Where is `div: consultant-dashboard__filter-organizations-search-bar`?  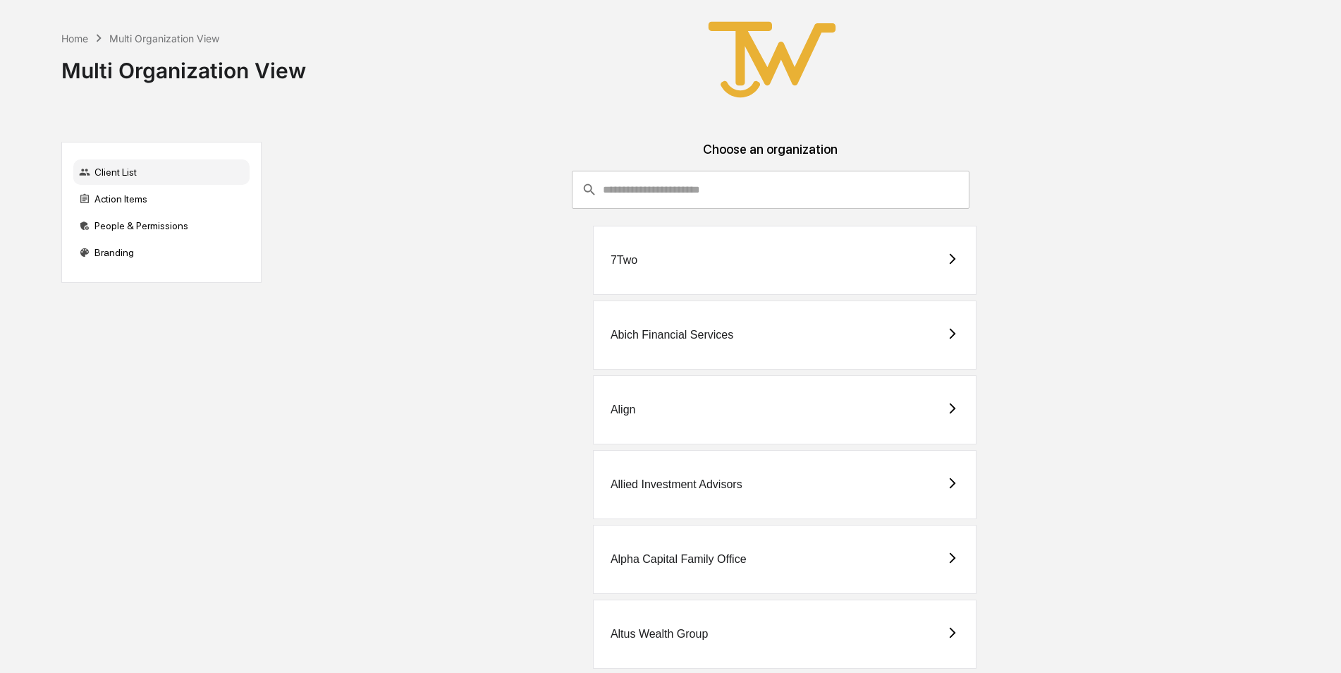 div: consultant-dashboard__filter-organizations-search-bar is located at coordinates (771, 190).